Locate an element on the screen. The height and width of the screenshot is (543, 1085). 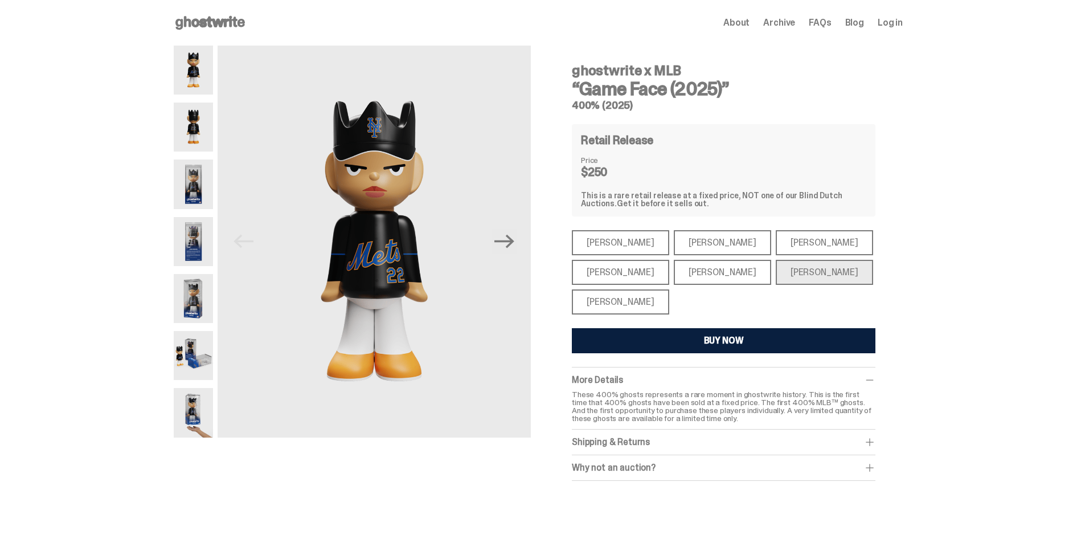
div: Why not an auction? is located at coordinates (723, 468).